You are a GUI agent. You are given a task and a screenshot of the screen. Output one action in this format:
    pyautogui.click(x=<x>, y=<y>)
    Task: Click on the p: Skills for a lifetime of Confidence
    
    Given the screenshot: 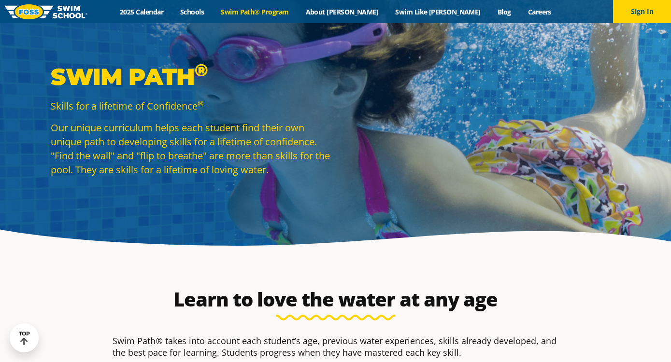 What is the action you would take?
    pyautogui.click(x=191, y=106)
    